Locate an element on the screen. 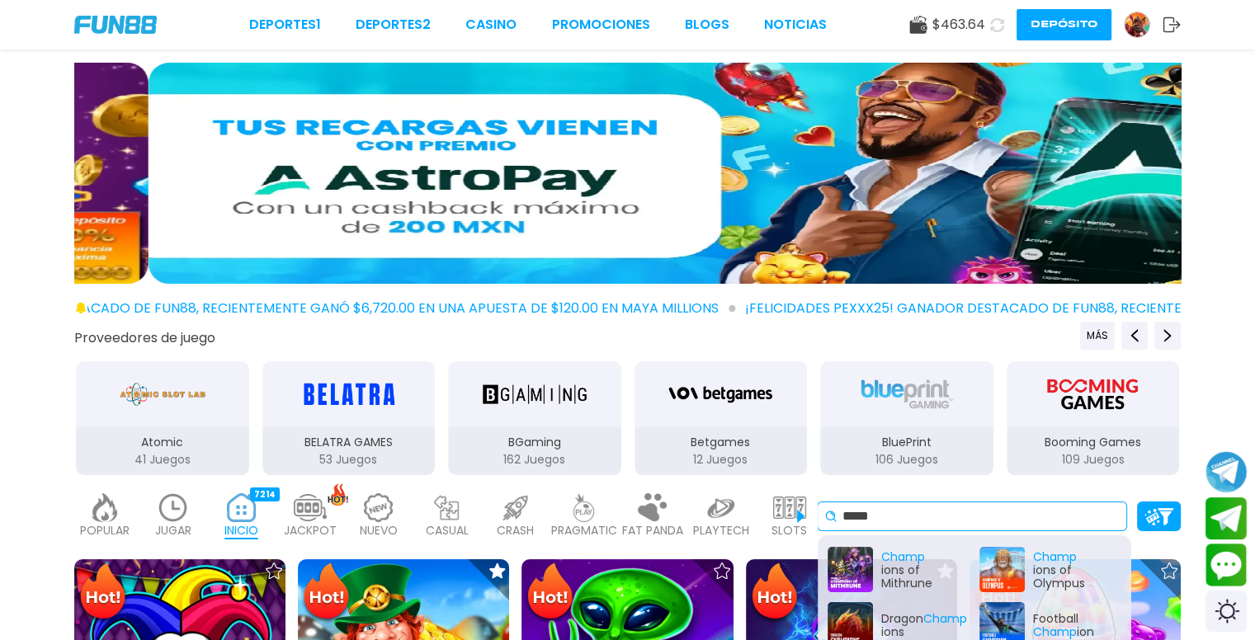  p: JACKPOT is located at coordinates (310, 531).